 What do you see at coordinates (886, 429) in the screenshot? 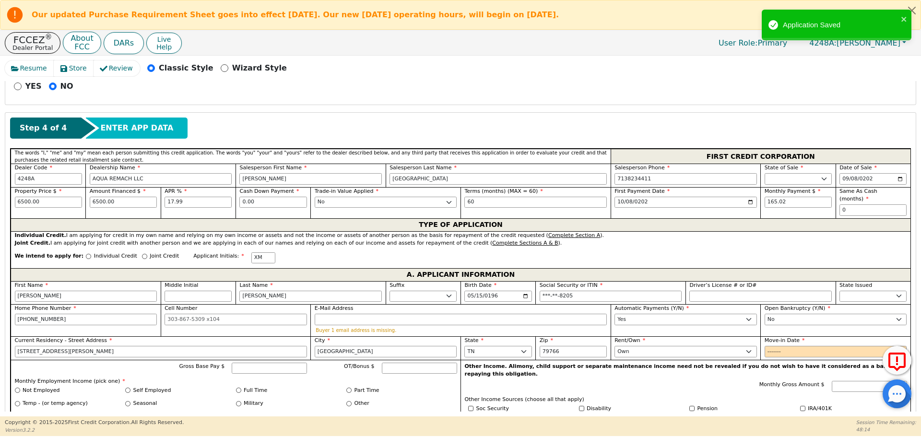
I see `p: 48:14` at bounding box center [886, 429].